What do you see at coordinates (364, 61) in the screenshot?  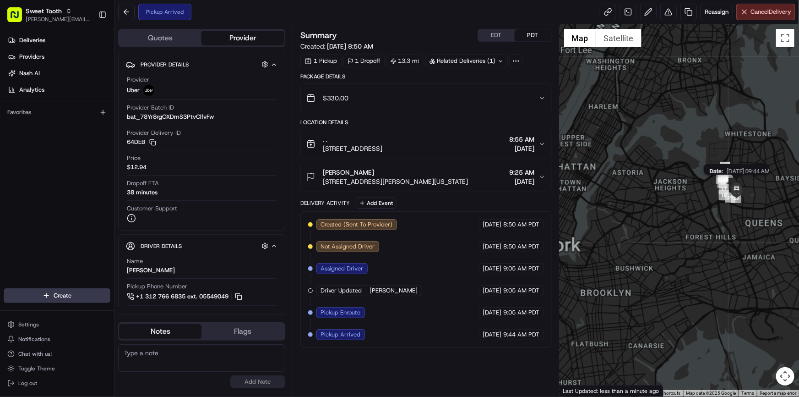 I see `div: 1 Dropoff` at bounding box center [364, 61].